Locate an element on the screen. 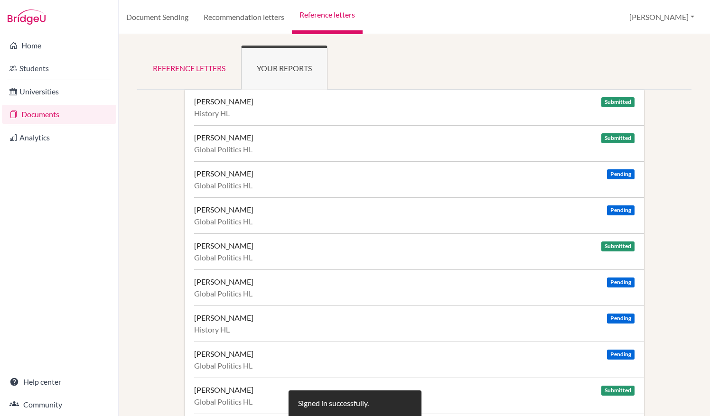  a: Help center is located at coordinates (59, 382).